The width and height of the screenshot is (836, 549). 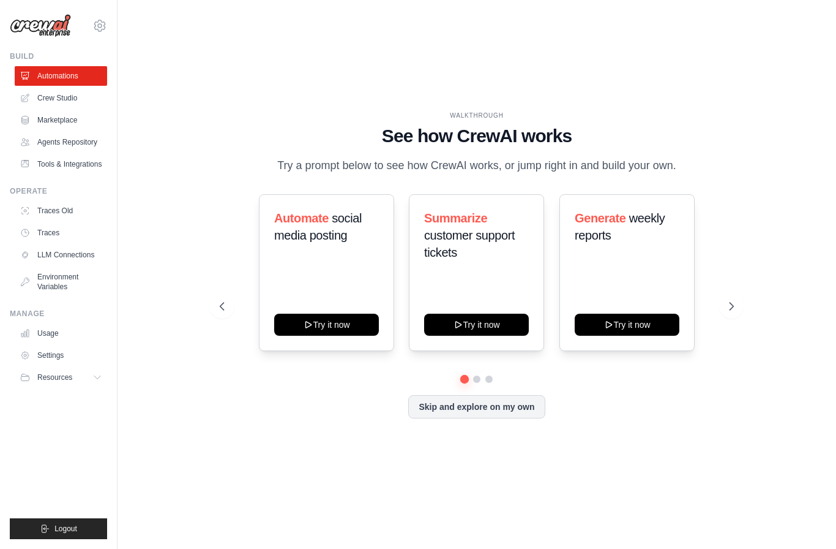 What do you see at coordinates (54, 377) in the screenshot?
I see `span: Resources` at bounding box center [54, 377].